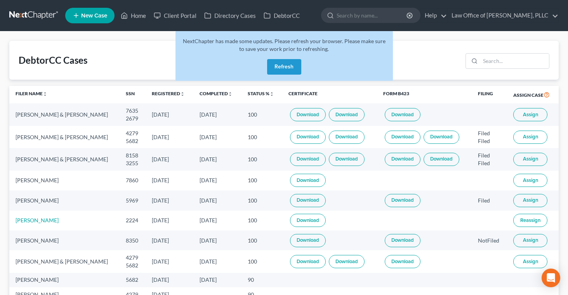  Describe the element at coordinates (530, 220) in the screenshot. I see `span: Reassign` at that location.